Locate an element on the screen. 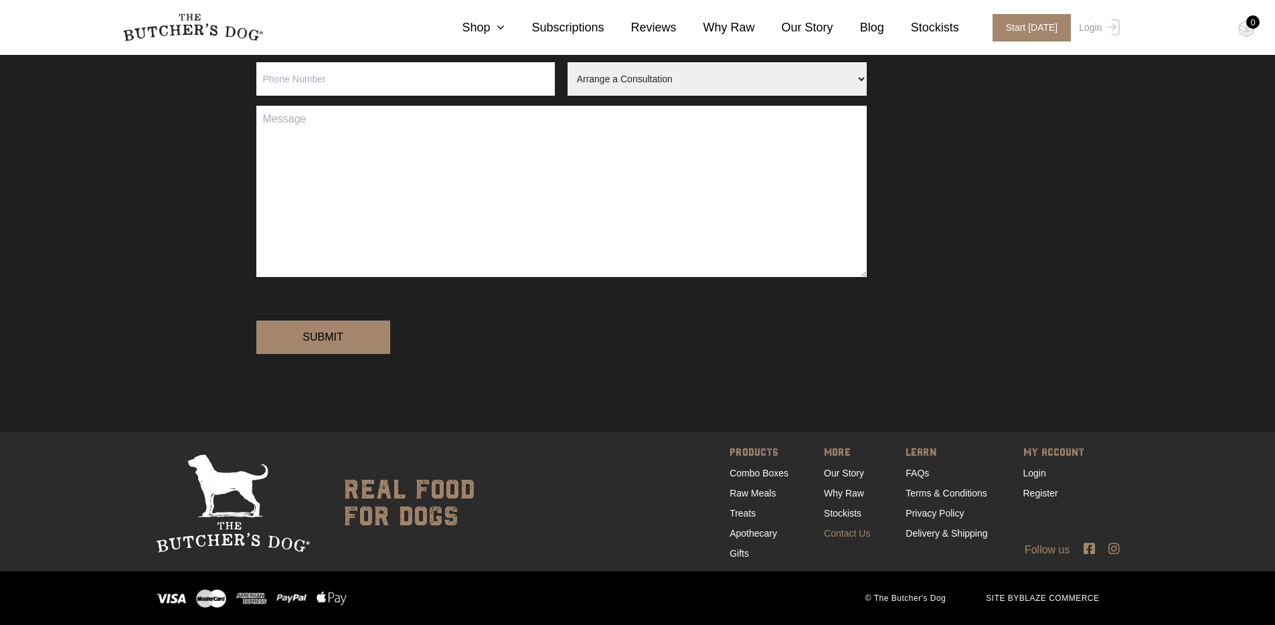 This screenshot has height=625, width=1275. a: Combo Boxes is located at coordinates (759, 473).